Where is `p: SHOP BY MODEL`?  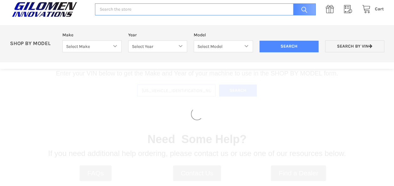 p: SHOP BY MODEL is located at coordinates (33, 44).